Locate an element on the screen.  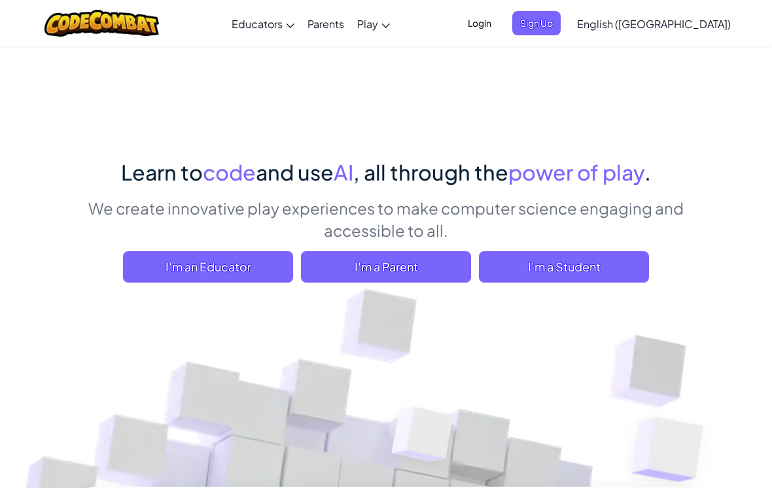
span: Login is located at coordinates (480, 23).